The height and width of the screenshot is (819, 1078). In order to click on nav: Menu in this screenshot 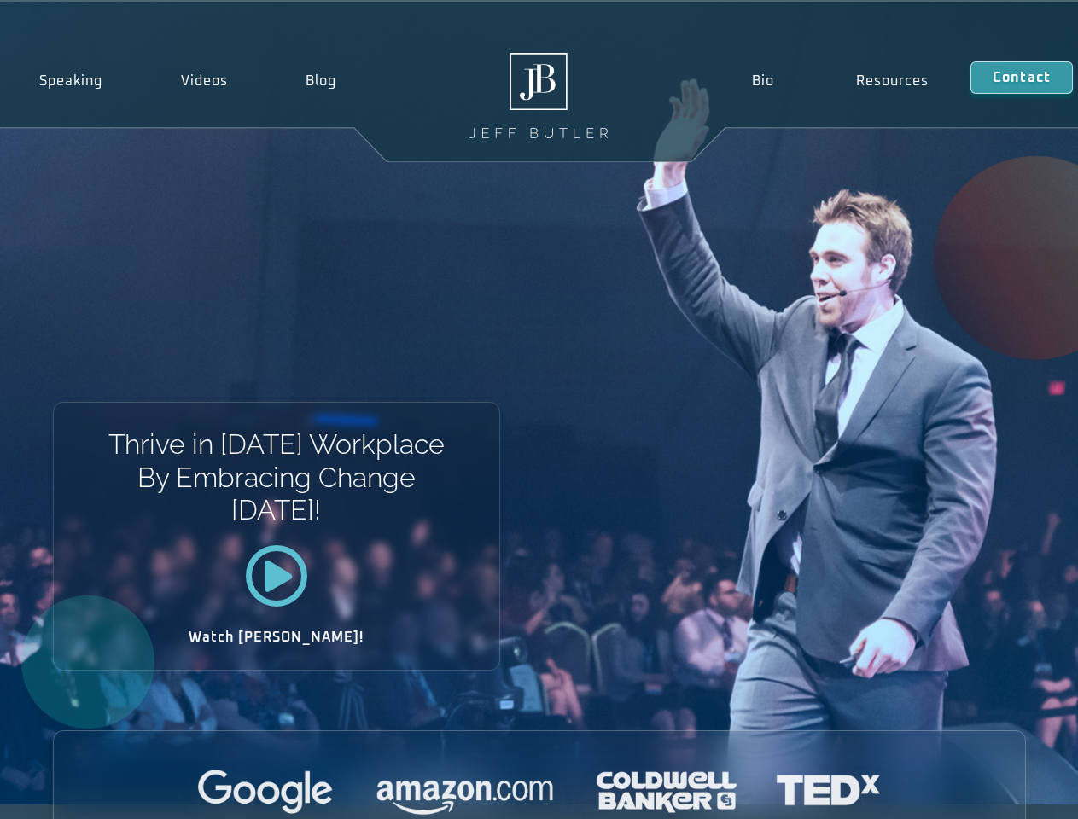, I will do `click(840, 81)`.